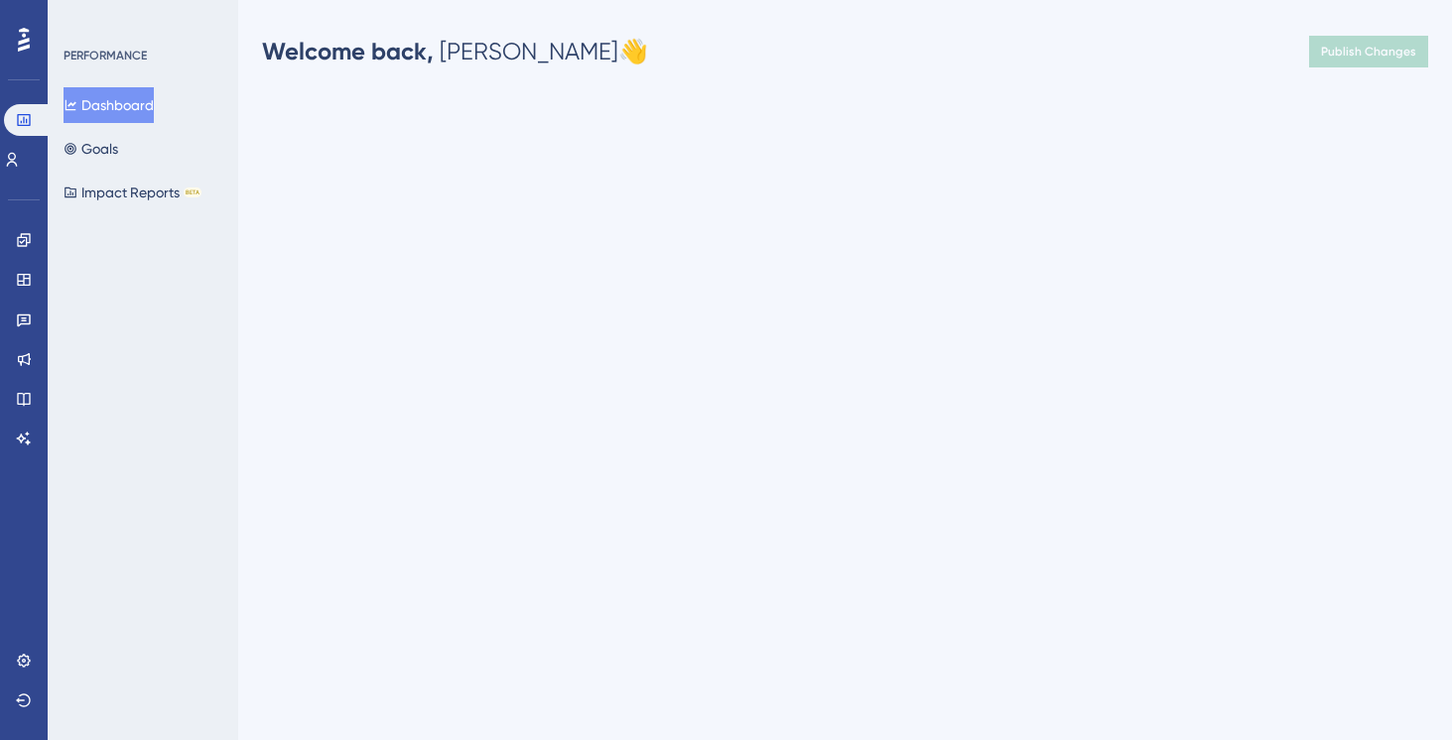  Describe the element at coordinates (90, 149) in the screenshot. I see `button: Goals` at that location.